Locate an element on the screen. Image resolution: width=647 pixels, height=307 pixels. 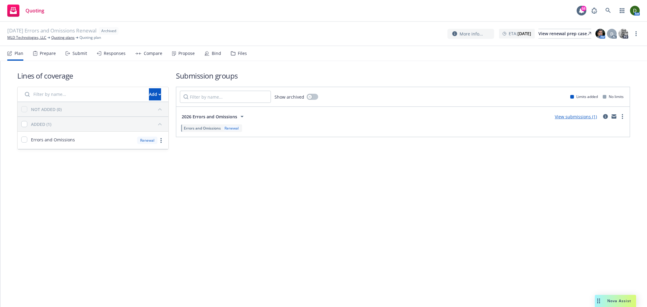
a: Search is located at coordinates (609, 11).